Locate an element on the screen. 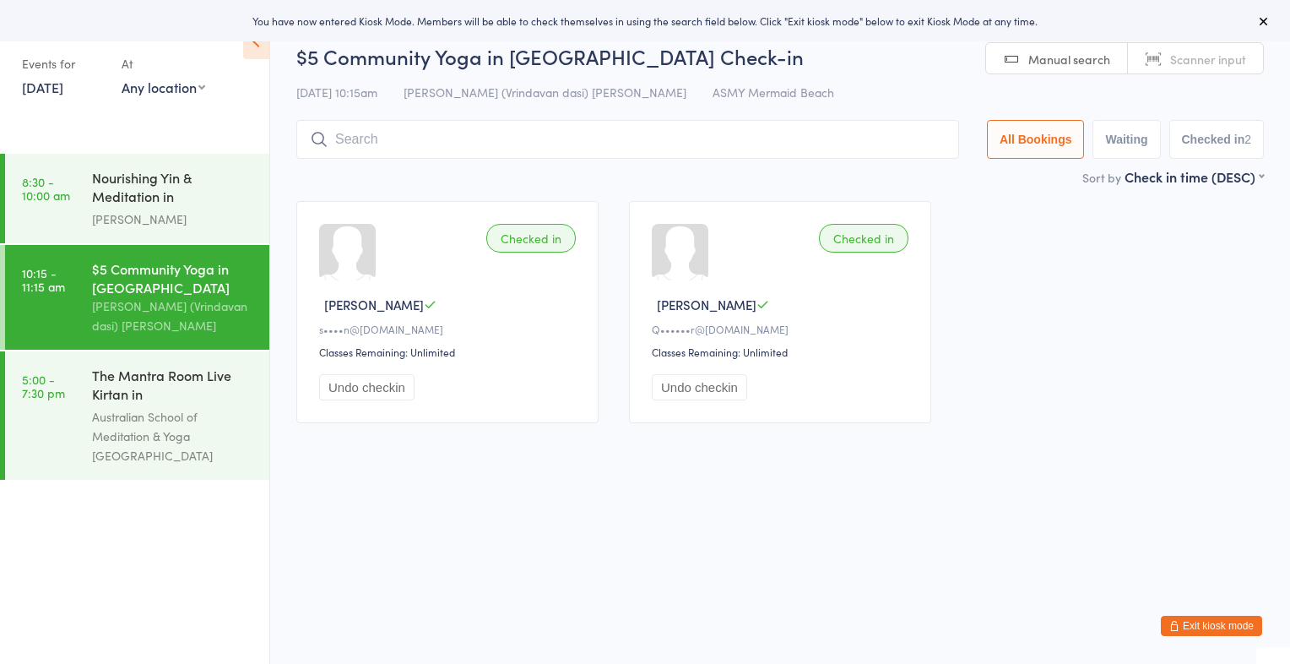 The height and width of the screenshot is (664, 1290). span: ASMY Mermaid Beach is located at coordinates (773, 92).